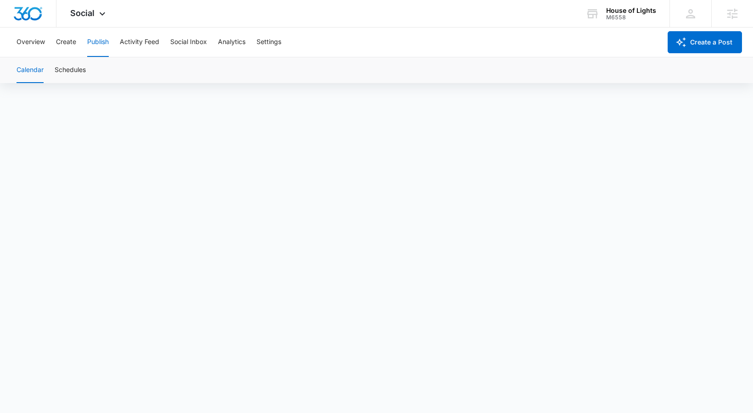 The height and width of the screenshot is (413, 753). What do you see at coordinates (232, 42) in the screenshot?
I see `button: Analytics` at bounding box center [232, 42].